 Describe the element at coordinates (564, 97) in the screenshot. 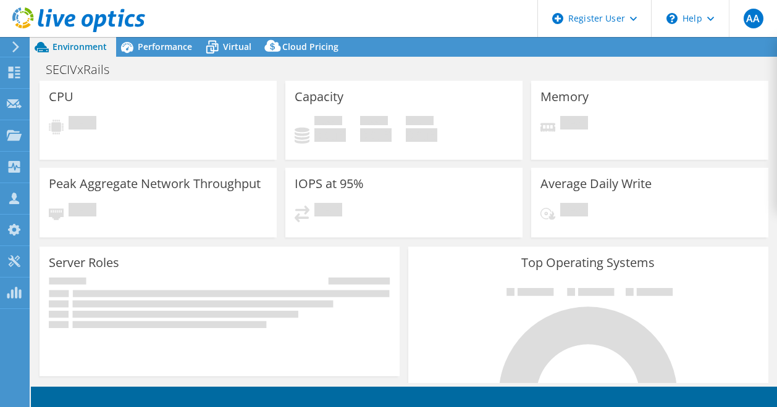

I see `h3: Memory` at that location.